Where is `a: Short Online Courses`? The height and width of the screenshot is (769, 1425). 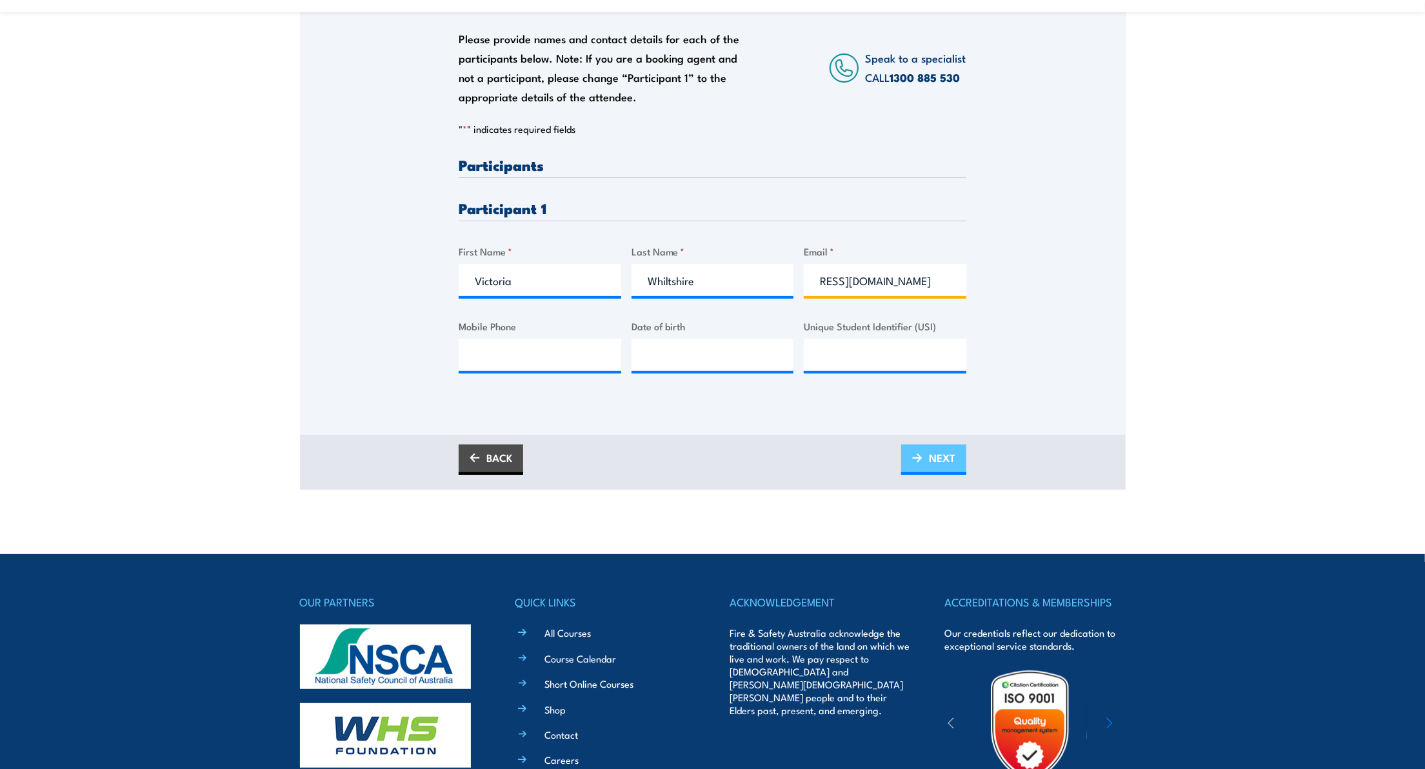
a: Short Online Courses is located at coordinates (589, 683).